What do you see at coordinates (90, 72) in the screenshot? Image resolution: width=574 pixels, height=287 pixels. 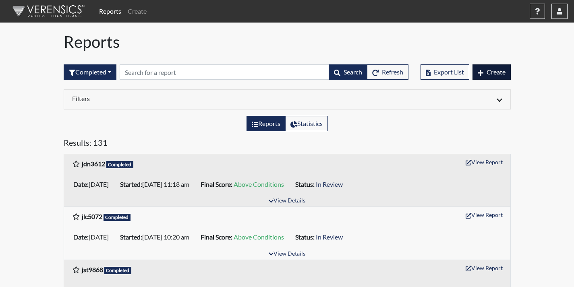 I see `button: Completed` at bounding box center [90, 72].